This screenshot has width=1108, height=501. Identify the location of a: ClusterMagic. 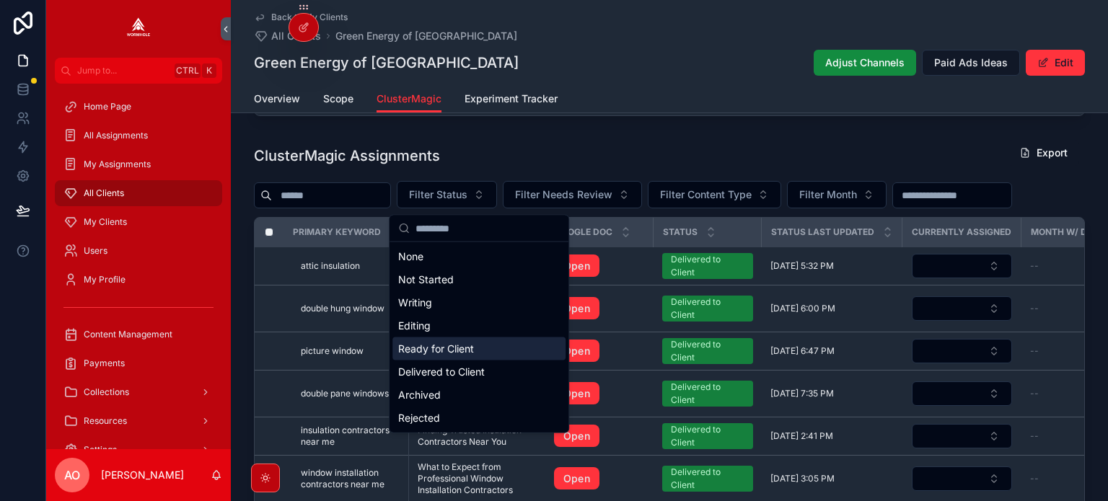
(409, 100).